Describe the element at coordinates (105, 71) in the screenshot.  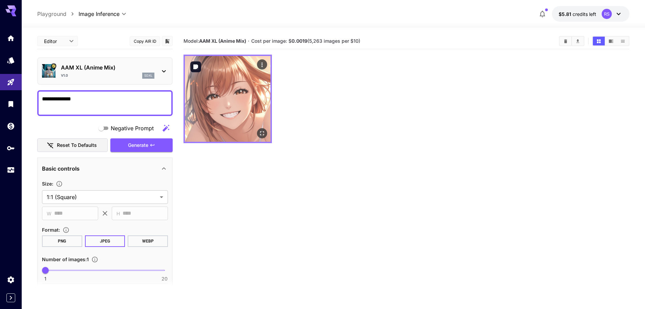
I see `div: Certified Model – Vetted for best performance and includes a commercial license.AAM XL (Anime Mix...` at that location.